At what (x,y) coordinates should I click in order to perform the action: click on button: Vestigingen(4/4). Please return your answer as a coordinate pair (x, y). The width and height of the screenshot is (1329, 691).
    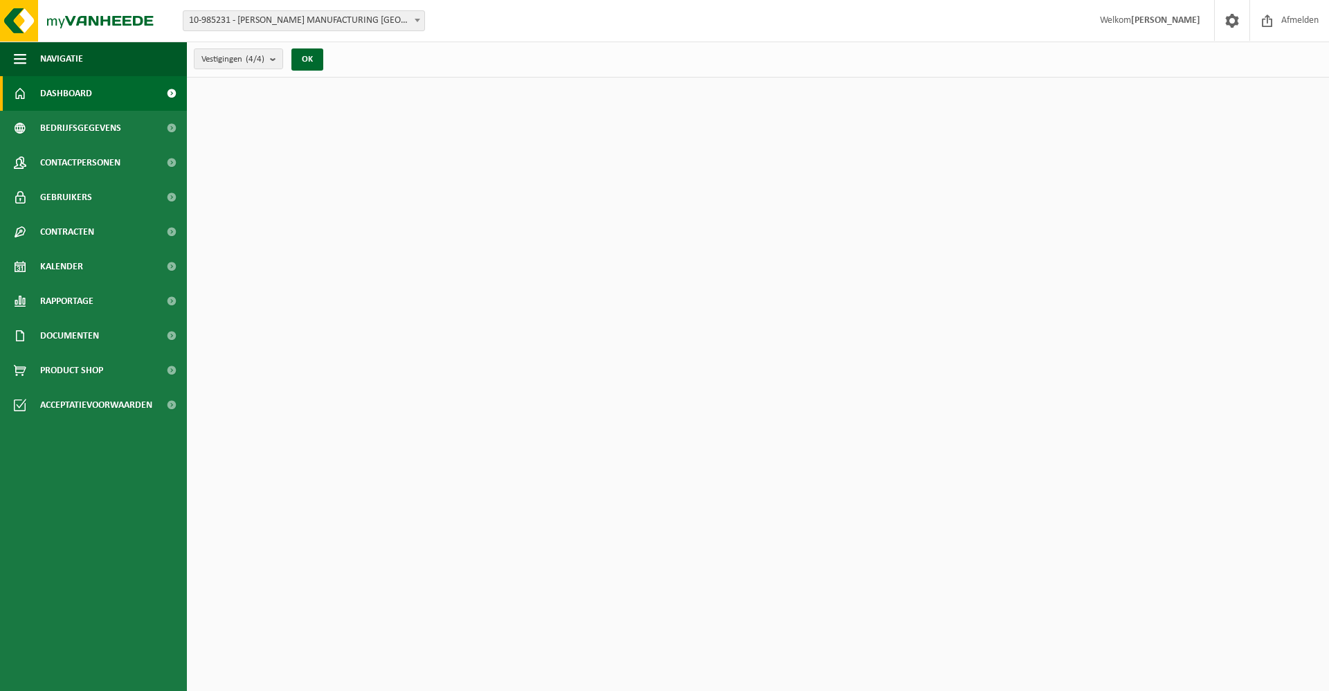
    Looking at the image, I should click on (238, 59).